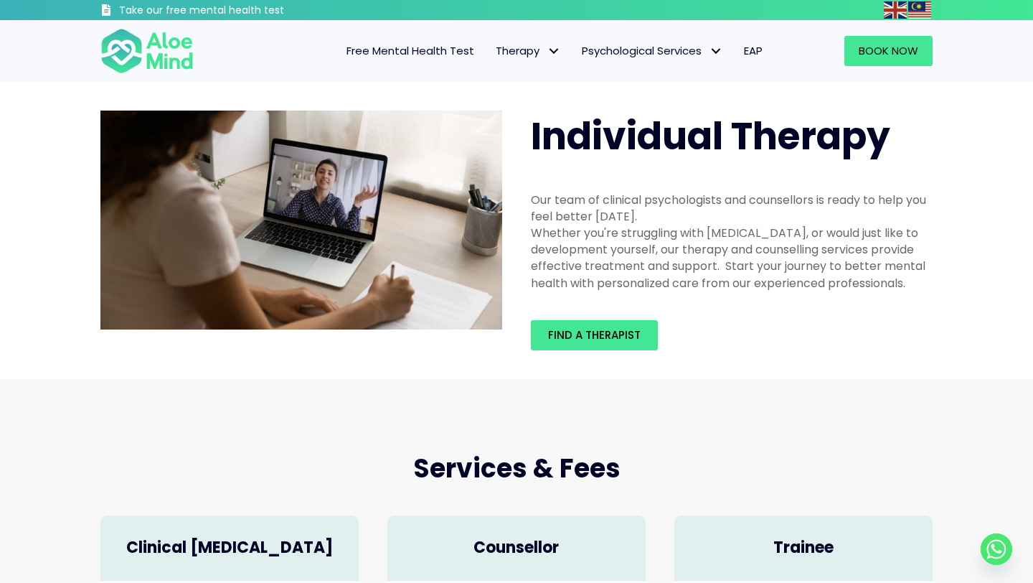 This screenshot has width=1033, height=583. Describe the element at coordinates (594, 334) in the screenshot. I see `span: Find a therapist` at that location.